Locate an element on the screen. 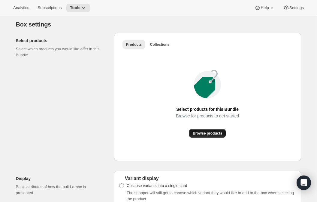 The image size is (317, 202). span: Subscriptions is located at coordinates (50, 8).